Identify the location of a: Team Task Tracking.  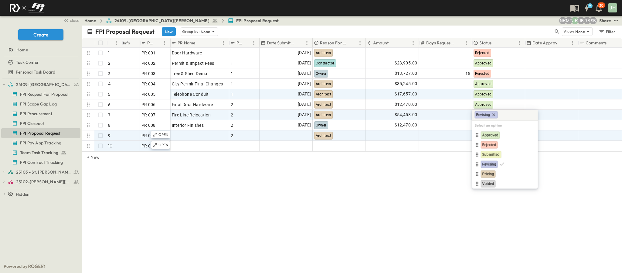
(40, 152).